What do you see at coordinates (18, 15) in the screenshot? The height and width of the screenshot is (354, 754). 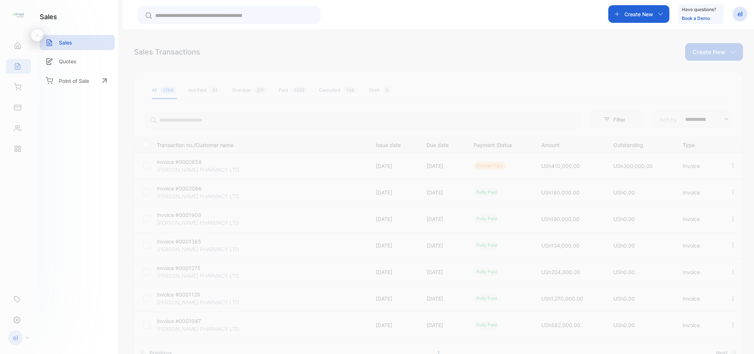 I see `img: logo` at bounding box center [18, 15].